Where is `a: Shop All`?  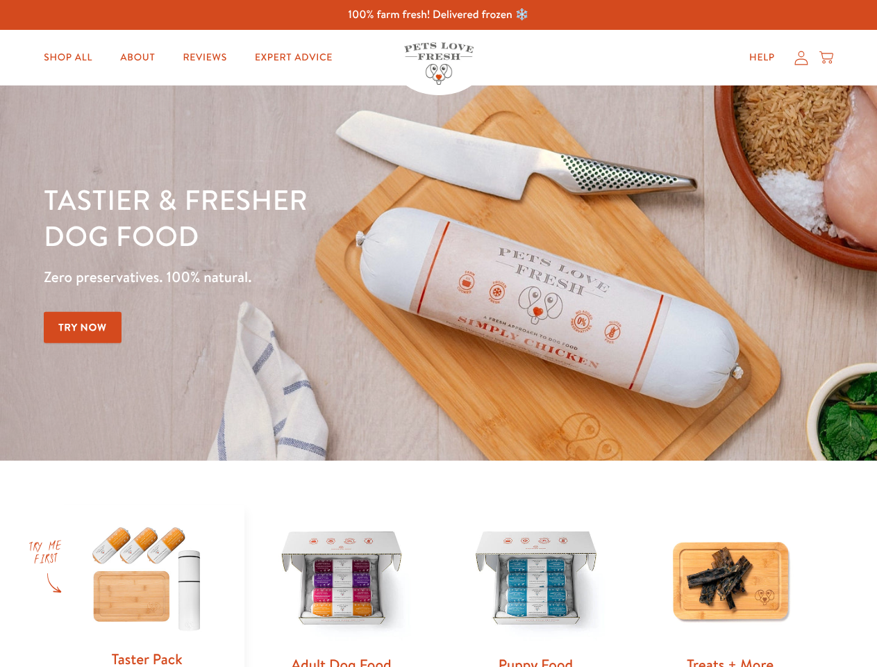 a: Shop All is located at coordinates (68, 58).